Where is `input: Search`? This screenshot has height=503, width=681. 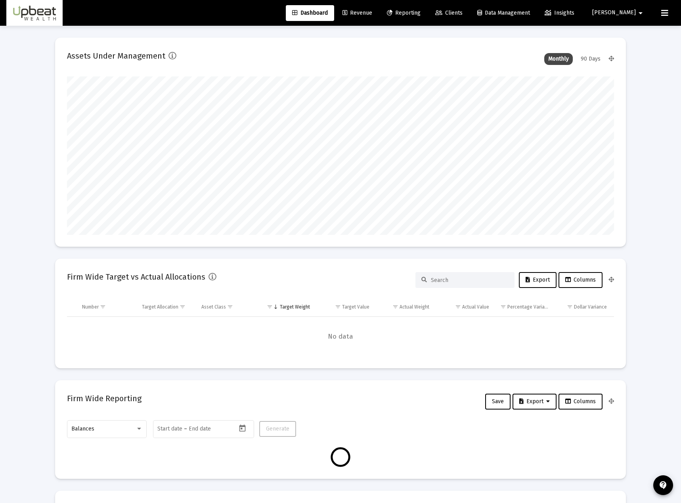 input: Search is located at coordinates (470, 280).